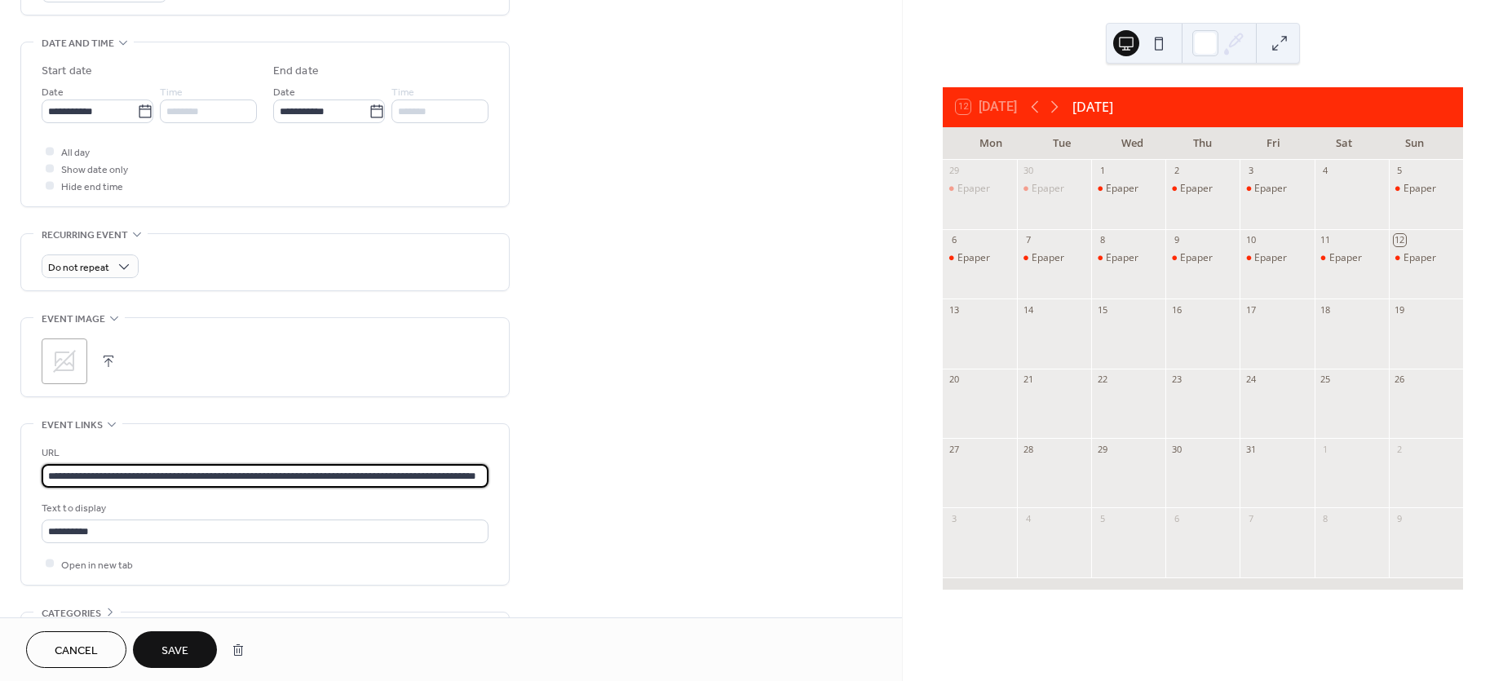 This screenshot has width=1503, height=681. I want to click on div: Thu, so click(1203, 144).